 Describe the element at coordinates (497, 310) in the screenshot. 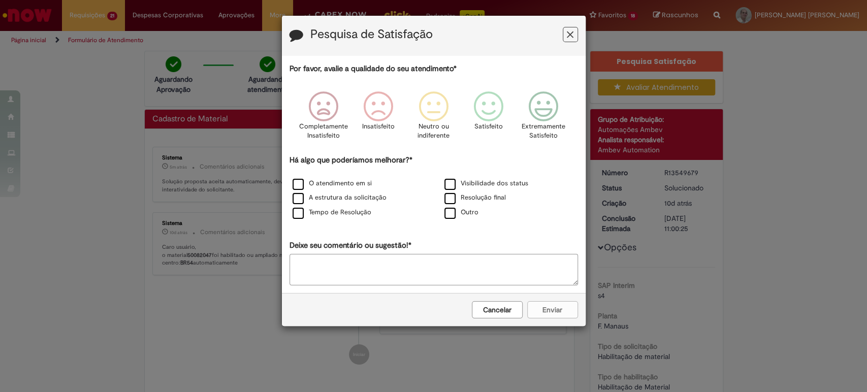

I see `button: Cancelar` at that location.